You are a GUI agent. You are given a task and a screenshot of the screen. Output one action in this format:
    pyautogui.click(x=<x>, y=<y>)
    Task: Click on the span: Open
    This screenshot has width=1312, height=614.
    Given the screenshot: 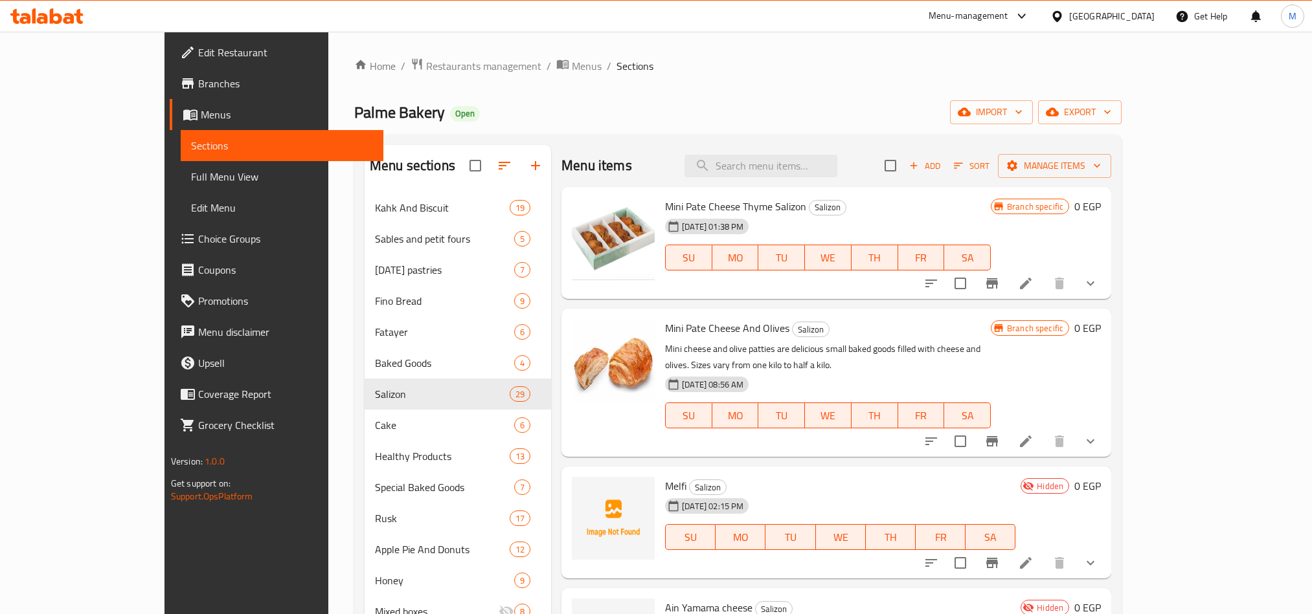 What is the action you would take?
    pyautogui.click(x=465, y=113)
    